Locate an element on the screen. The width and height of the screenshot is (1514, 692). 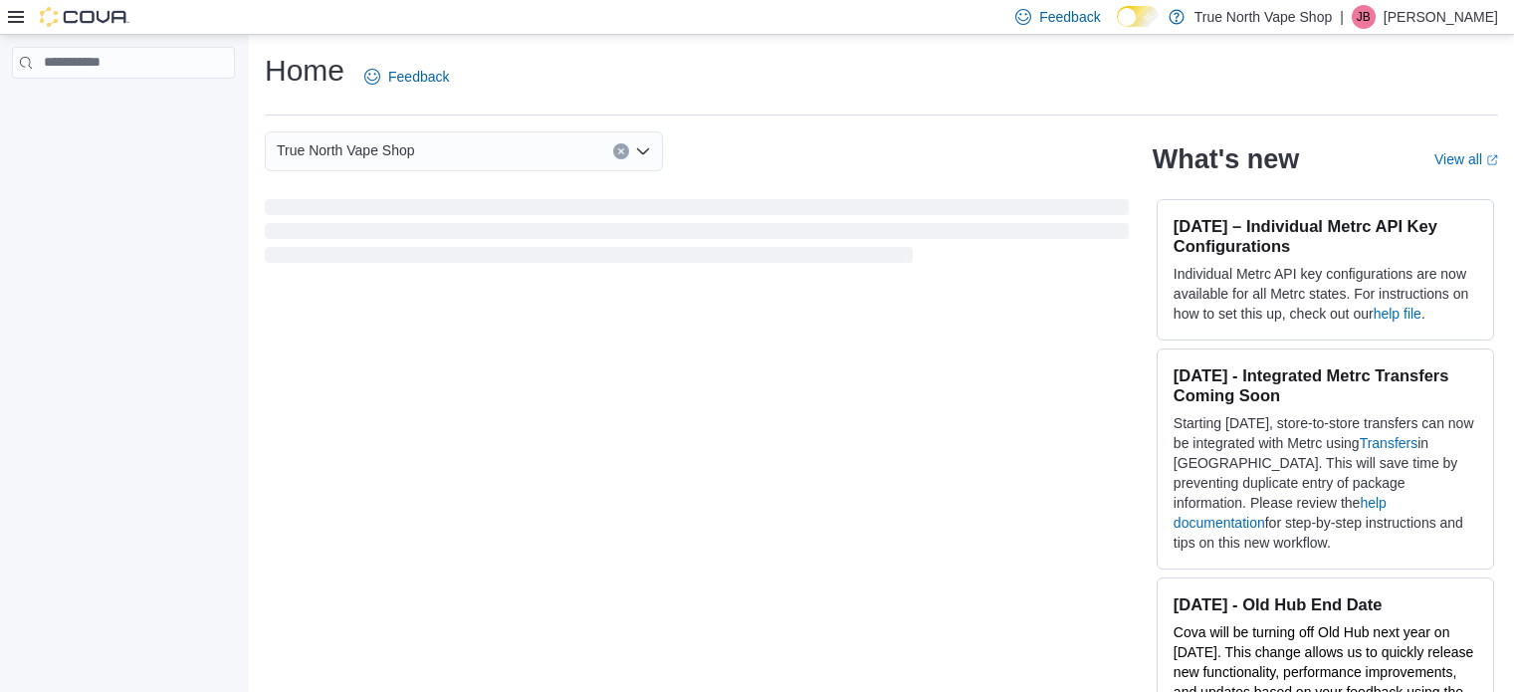
nav: Complex example is located at coordinates (123, 107).